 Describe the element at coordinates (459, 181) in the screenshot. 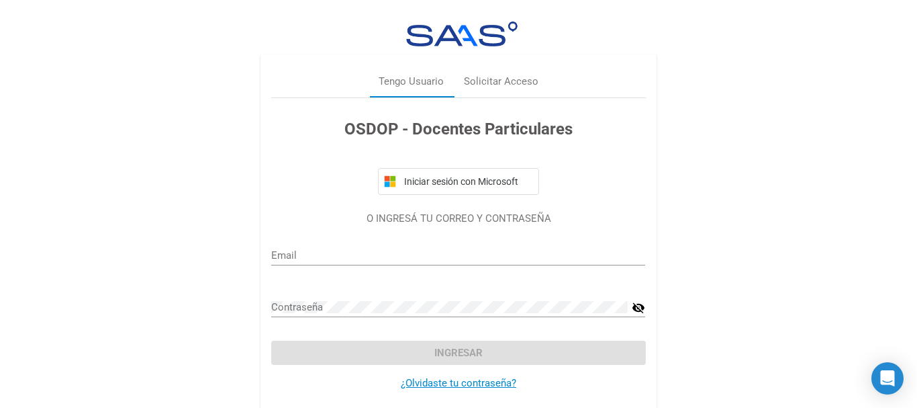

I see `button: Iniciar sesión con Microsoft` at that location.